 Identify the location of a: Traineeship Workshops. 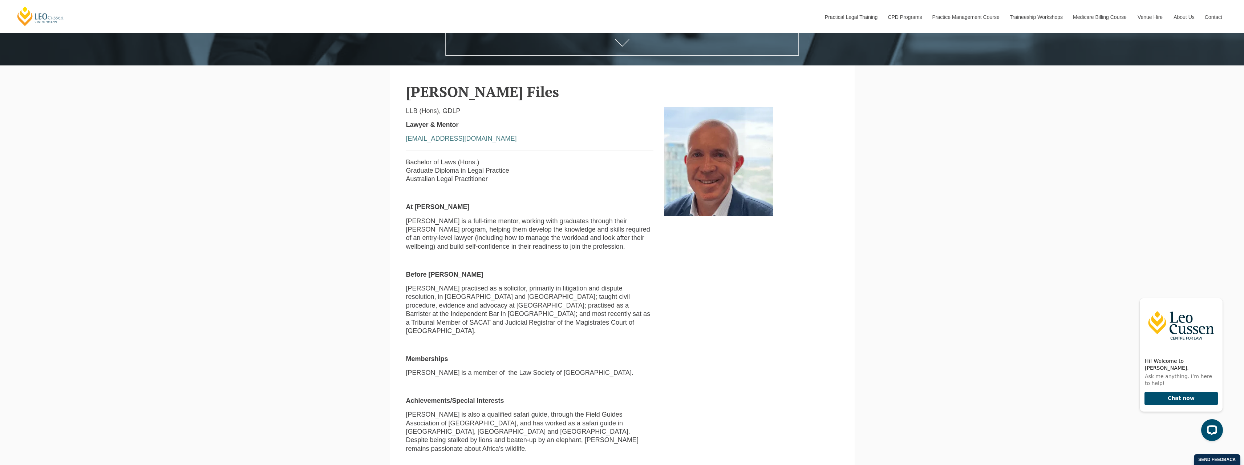
(1036, 17).